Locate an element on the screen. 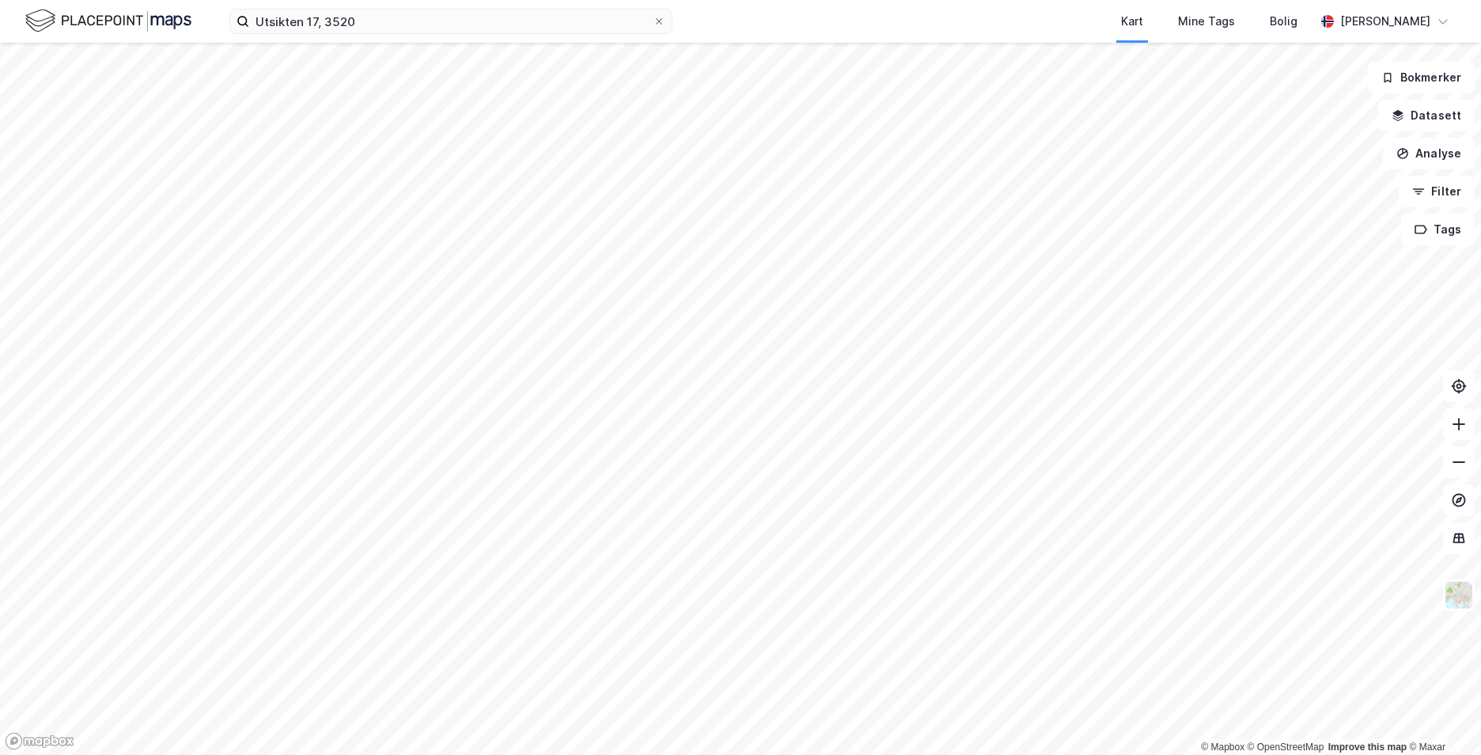  a: OpenStreetMap is located at coordinates (1286, 747).